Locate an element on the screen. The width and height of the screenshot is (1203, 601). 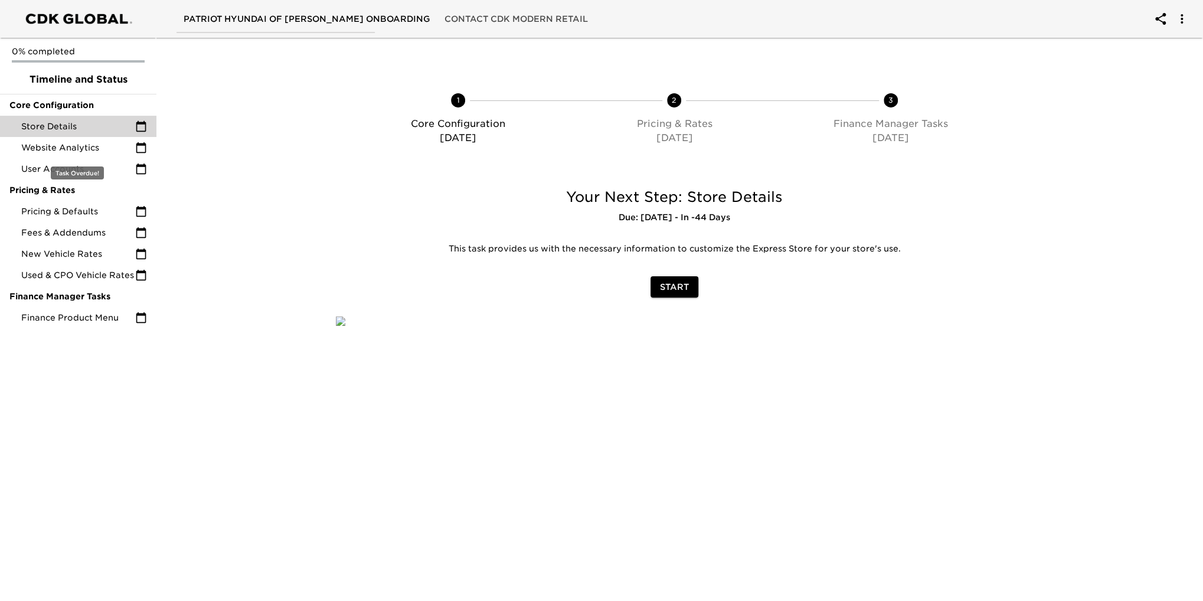
p: This task provides us with the necessary information to customize the Express Store for your stor... is located at coordinates (674, 249).